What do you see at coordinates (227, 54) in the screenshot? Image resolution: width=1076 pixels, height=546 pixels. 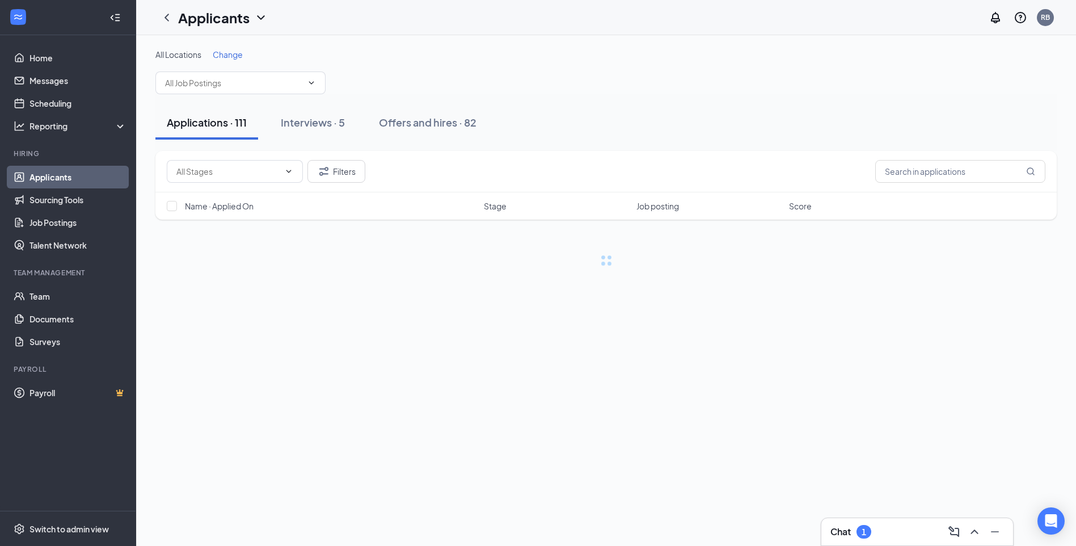 I see `span: Change` at bounding box center [227, 54].